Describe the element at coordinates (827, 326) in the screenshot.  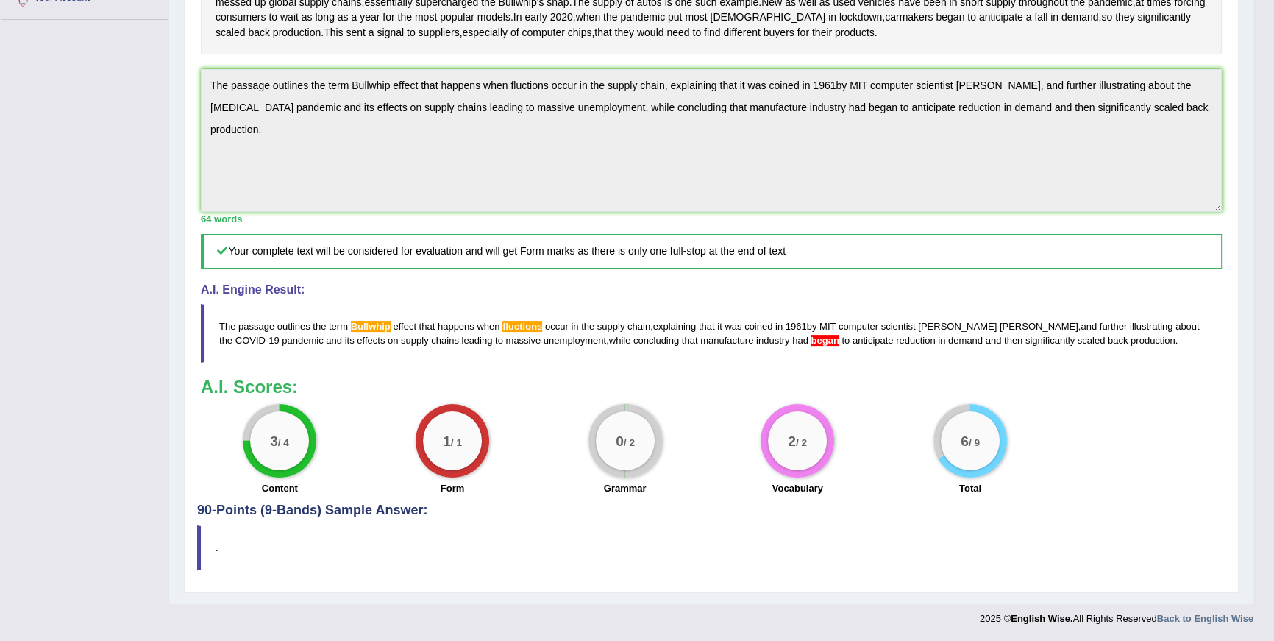
I see `span: MIT` at that location.